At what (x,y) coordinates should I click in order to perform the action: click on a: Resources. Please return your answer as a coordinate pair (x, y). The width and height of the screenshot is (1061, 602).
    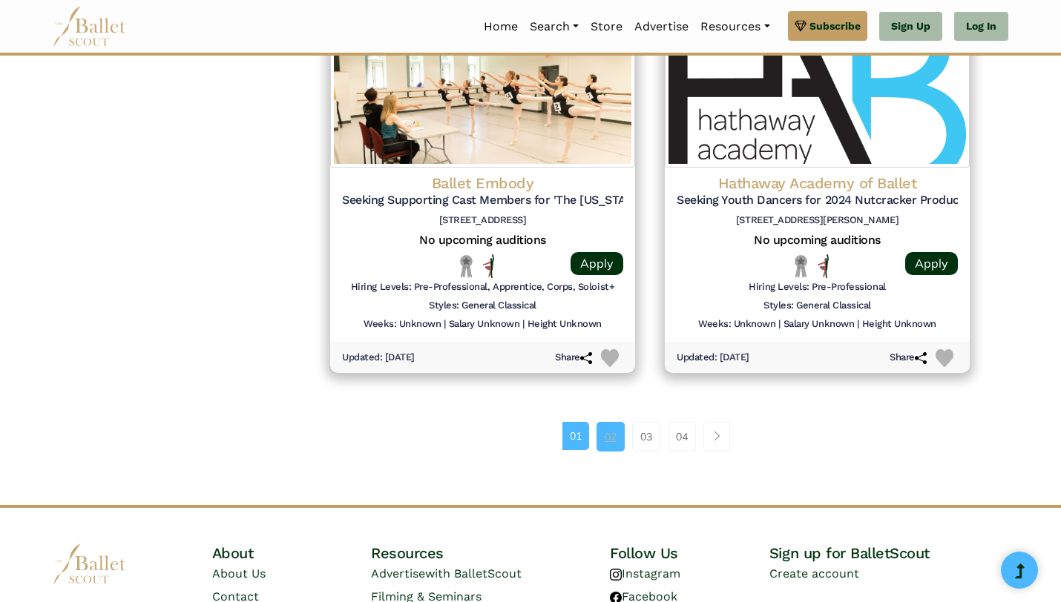
    Looking at the image, I should click on (734, 27).